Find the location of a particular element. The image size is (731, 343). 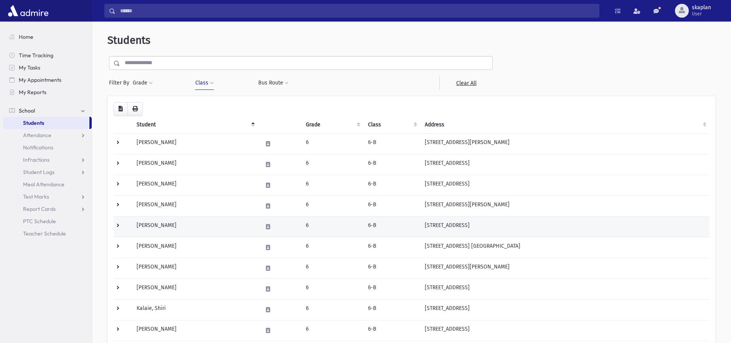

span: Meal Attendance is located at coordinates (44, 184).